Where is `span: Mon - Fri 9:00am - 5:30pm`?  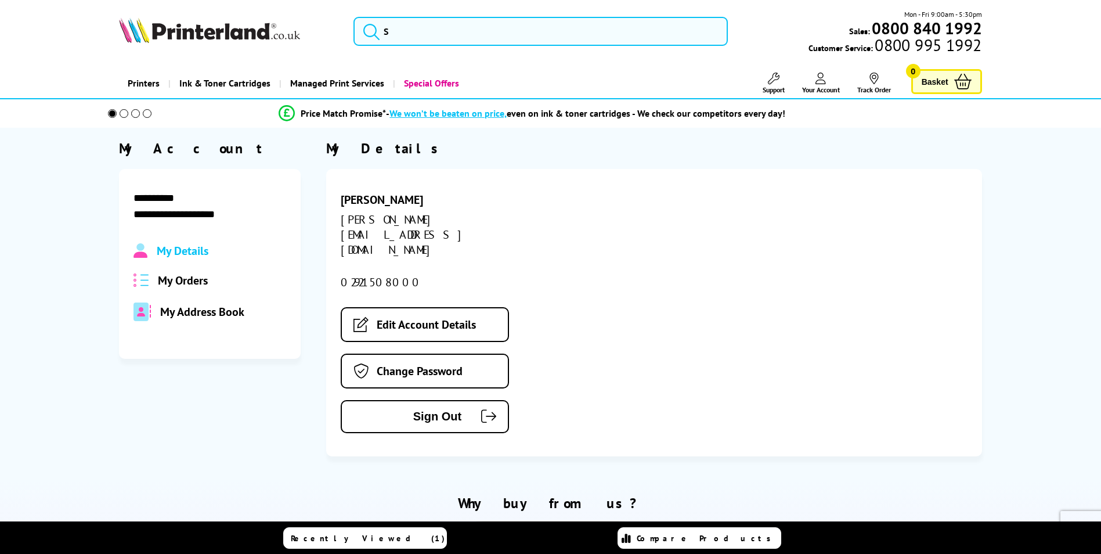
span: Mon - Fri 9:00am - 5:30pm is located at coordinates (943, 14).